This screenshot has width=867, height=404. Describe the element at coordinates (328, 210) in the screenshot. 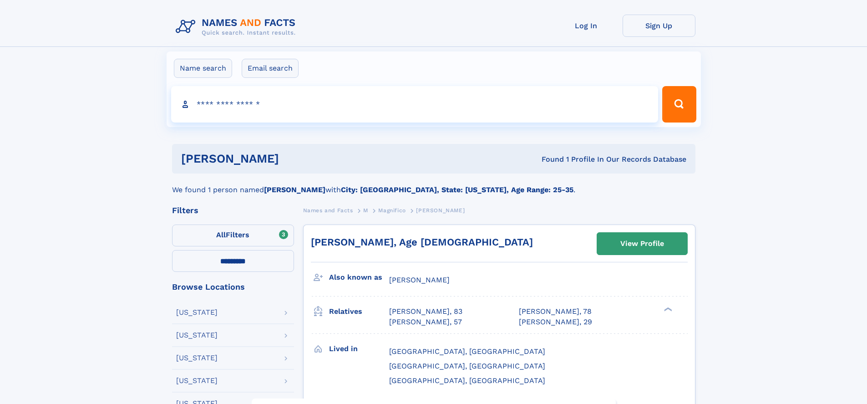

I see `a: Names and Facts` at that location.